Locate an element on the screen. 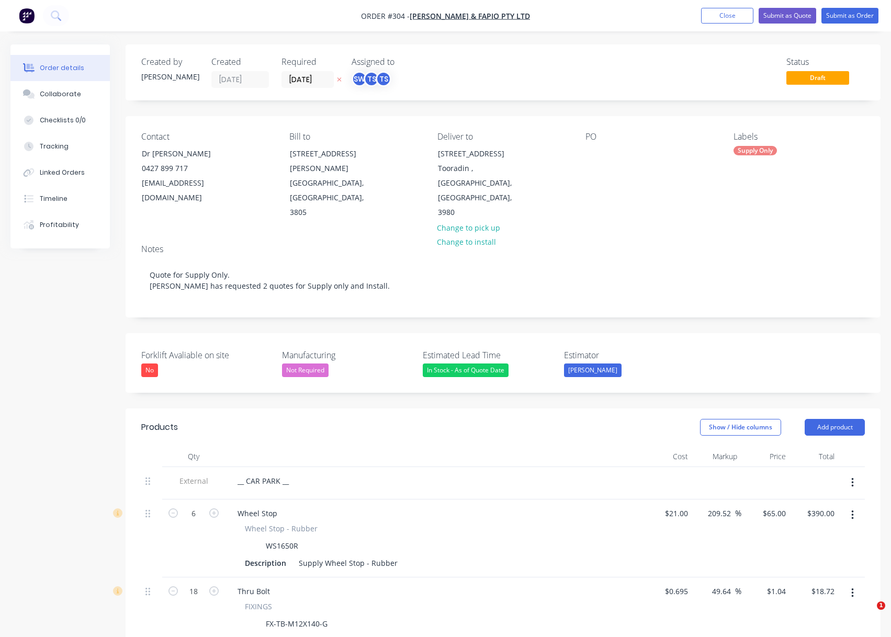  div: Tracking is located at coordinates (54, 147).